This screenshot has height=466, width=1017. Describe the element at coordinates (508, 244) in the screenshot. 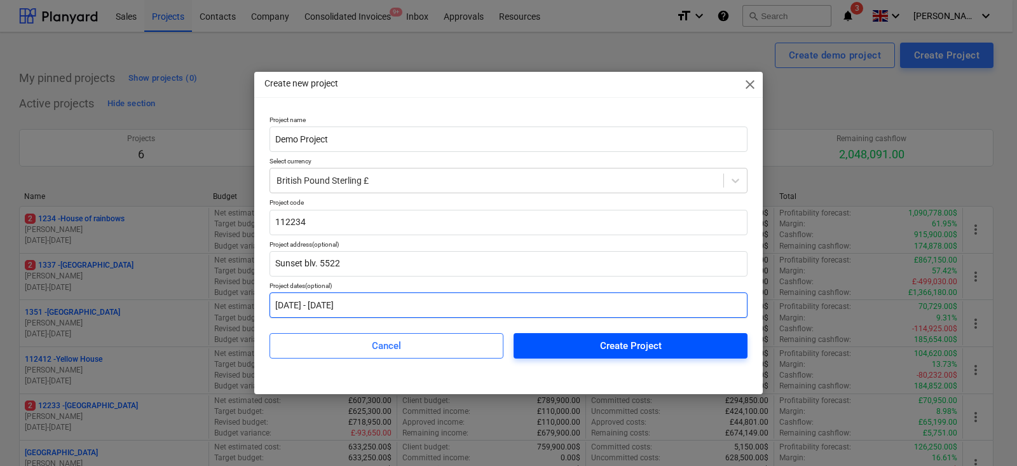

I see `div: Project address (optional)` at that location.